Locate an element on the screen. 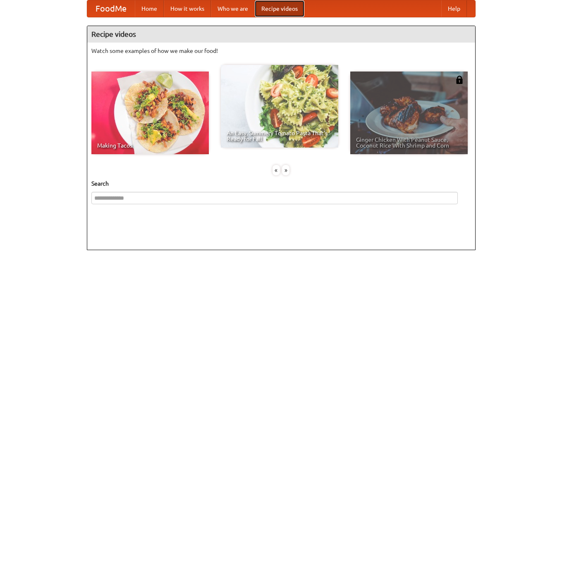 This screenshot has height=585, width=562. a: Home is located at coordinates (149, 9).